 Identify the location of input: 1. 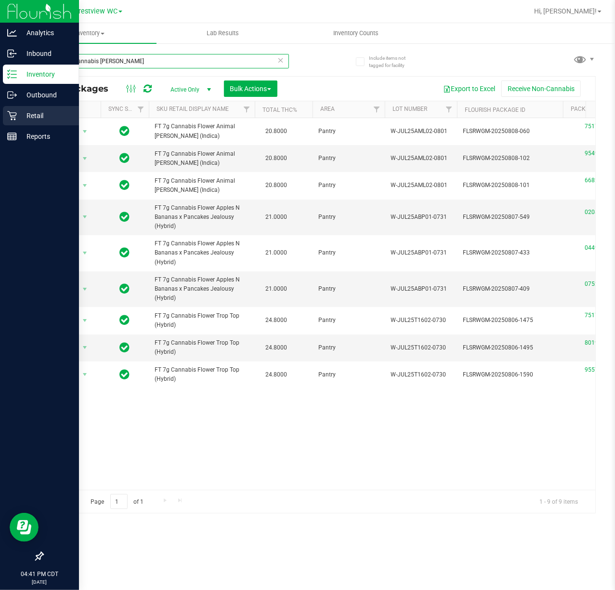
(119, 501).